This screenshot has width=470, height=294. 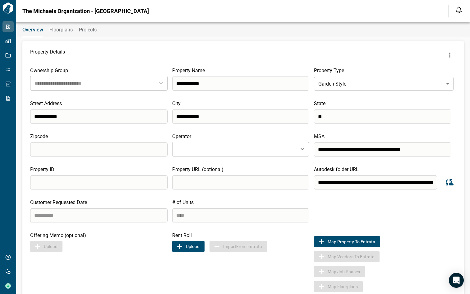 What do you see at coordinates (182, 136) in the screenshot?
I see `span: Operator` at bounding box center [182, 136].